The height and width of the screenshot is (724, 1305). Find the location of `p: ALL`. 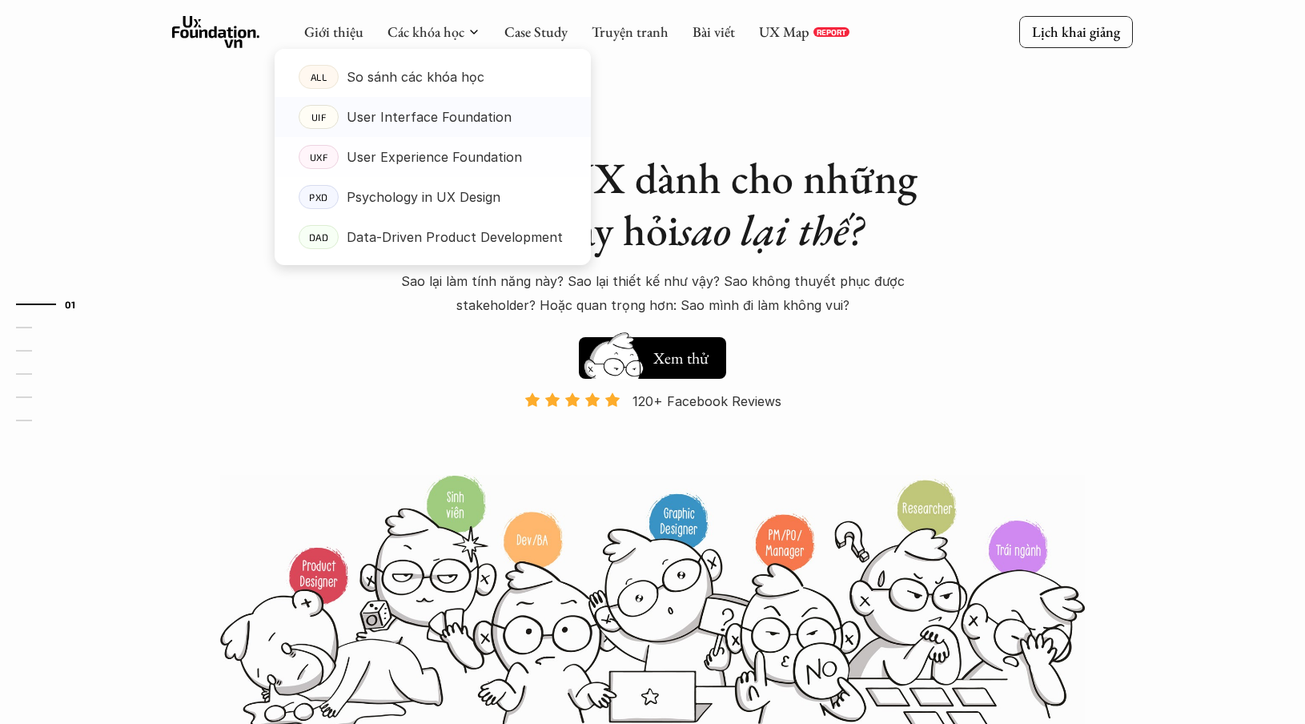

p: ALL is located at coordinates (319, 77).